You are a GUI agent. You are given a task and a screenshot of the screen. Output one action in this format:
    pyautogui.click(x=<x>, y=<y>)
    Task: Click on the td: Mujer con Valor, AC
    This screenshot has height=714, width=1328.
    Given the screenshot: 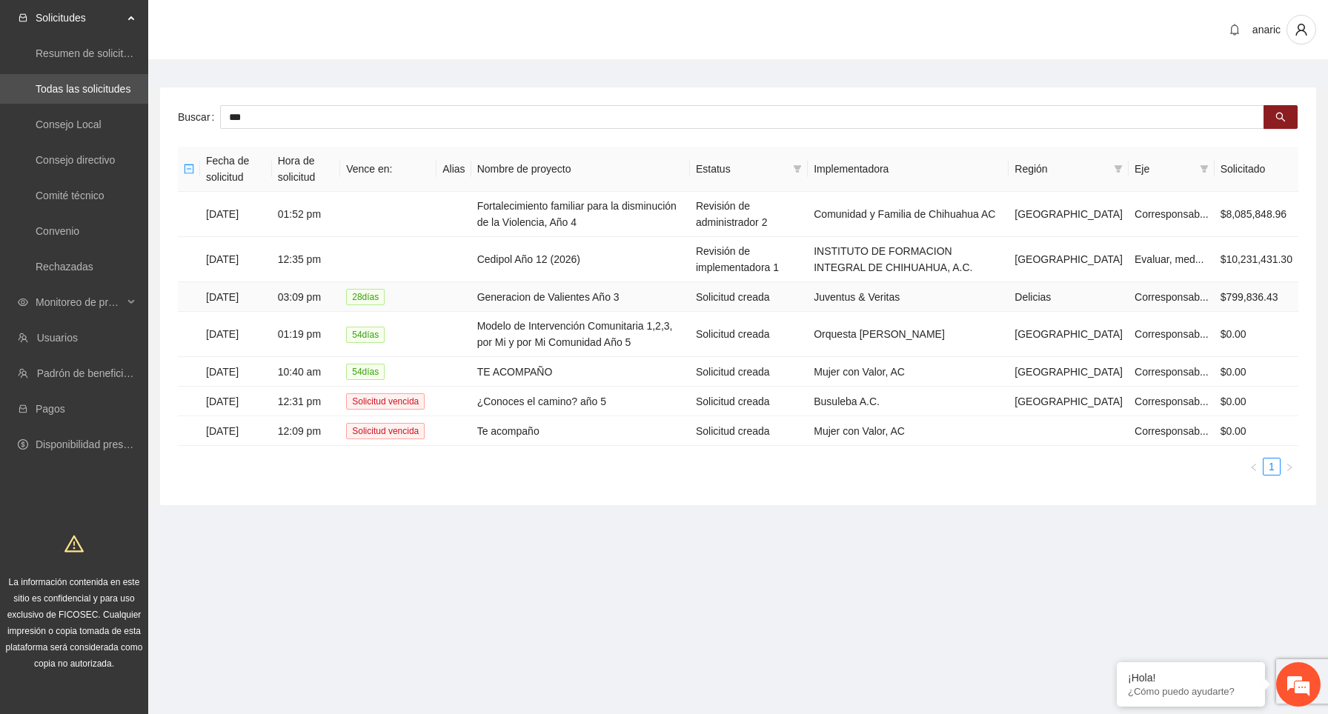 What is the action you would take?
    pyautogui.click(x=908, y=431)
    